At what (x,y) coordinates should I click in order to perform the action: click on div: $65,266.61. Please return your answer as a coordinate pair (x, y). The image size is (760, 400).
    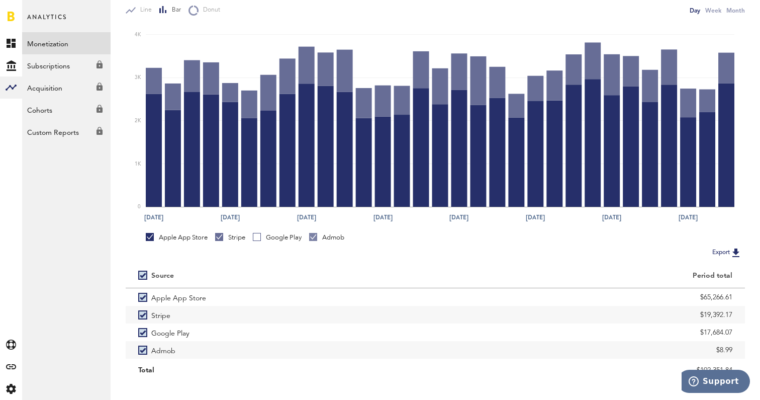
    Looking at the image, I should click on (590, 297).